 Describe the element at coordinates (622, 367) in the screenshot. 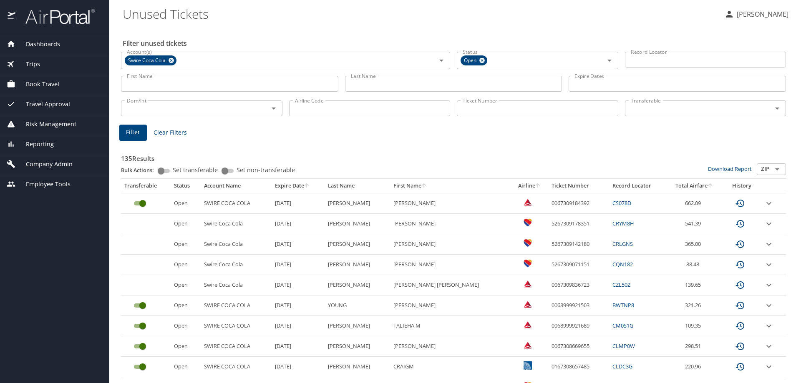

I see `a: CLDC3G` at that location.